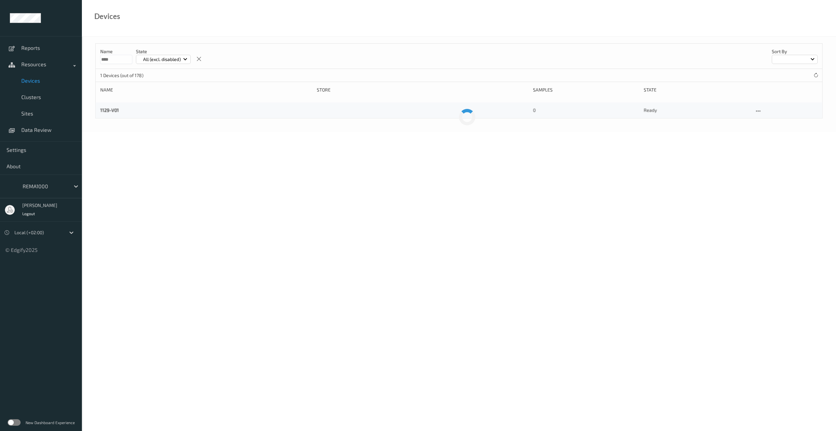 This screenshot has height=431, width=836. I want to click on p: State, so click(163, 51).